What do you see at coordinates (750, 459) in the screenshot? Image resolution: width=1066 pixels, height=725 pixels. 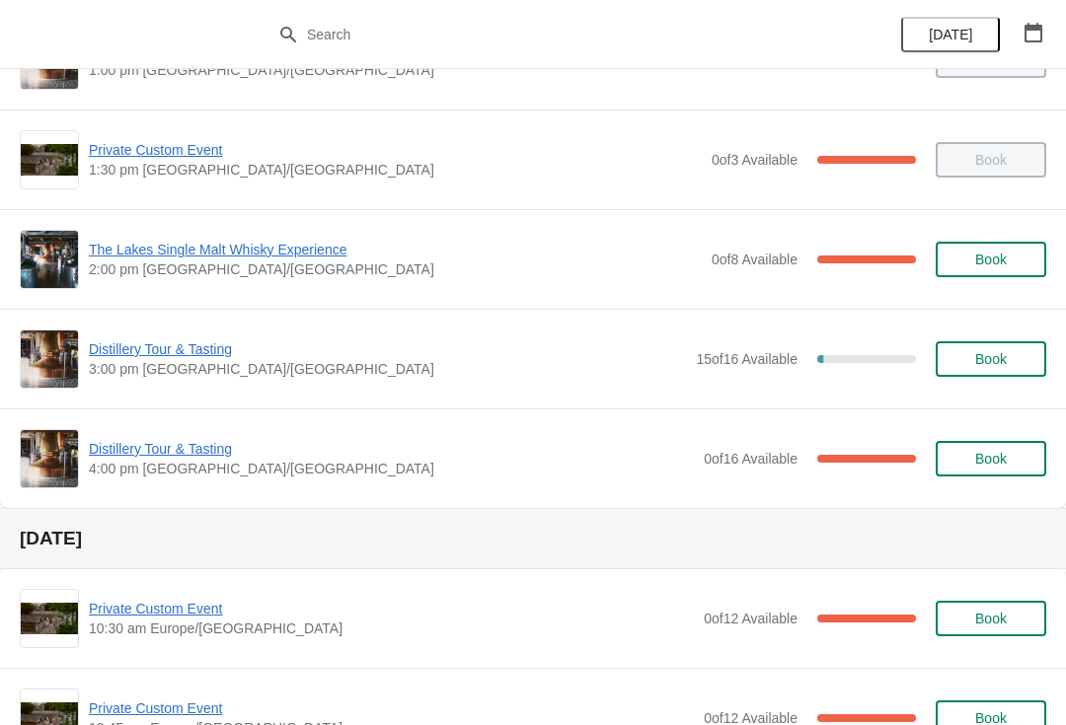 I see `span: 0 of 16 Available` at bounding box center [750, 459].